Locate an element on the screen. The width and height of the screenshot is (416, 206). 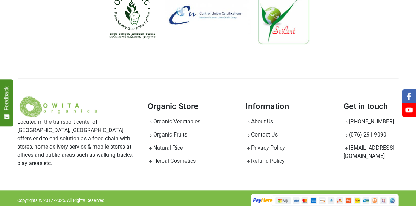
p: Copyrights © 2017 - 2025 . All Rights Reserved. is located at coordinates (62, 200).